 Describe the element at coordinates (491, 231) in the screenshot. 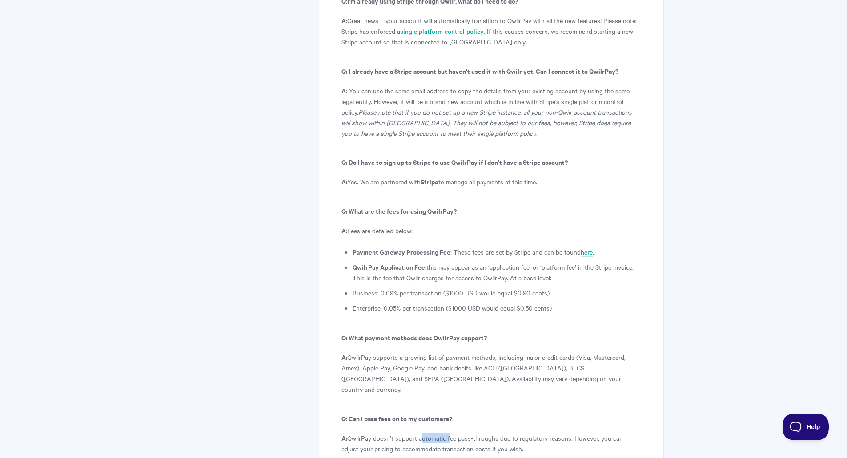

I see `p: Fees are detailed below:` at that location.